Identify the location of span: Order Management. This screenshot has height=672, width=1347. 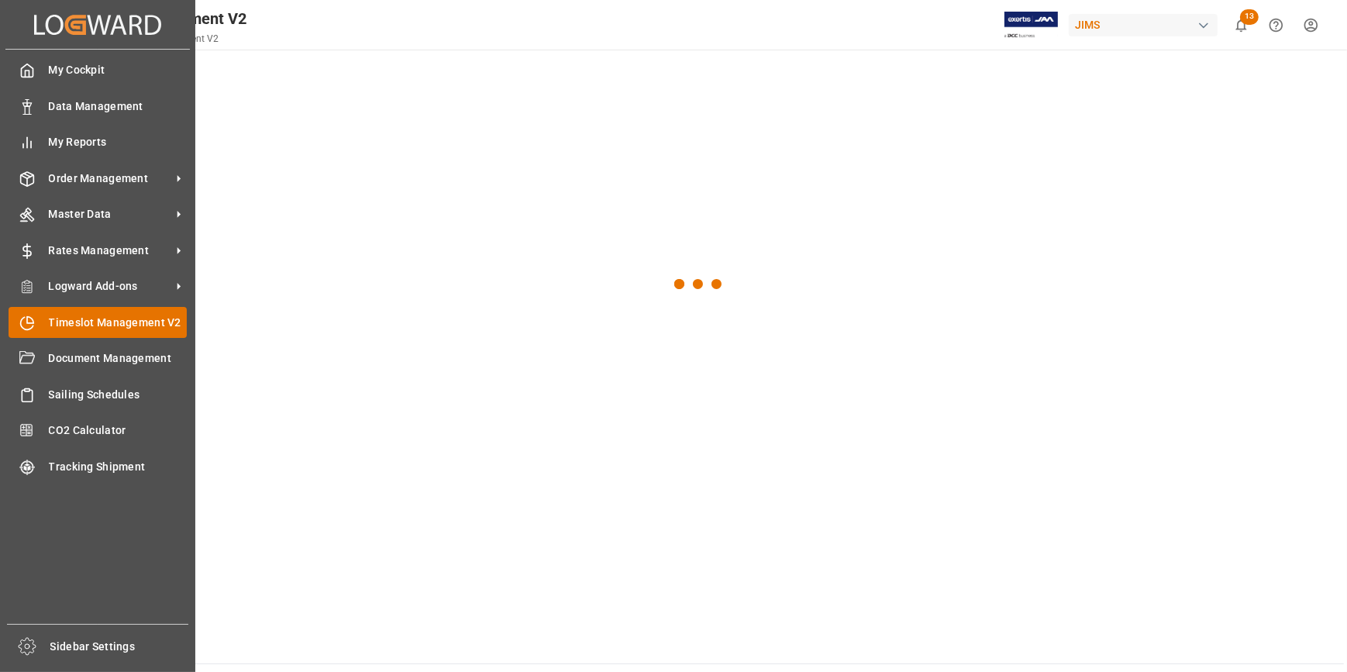
(110, 178).